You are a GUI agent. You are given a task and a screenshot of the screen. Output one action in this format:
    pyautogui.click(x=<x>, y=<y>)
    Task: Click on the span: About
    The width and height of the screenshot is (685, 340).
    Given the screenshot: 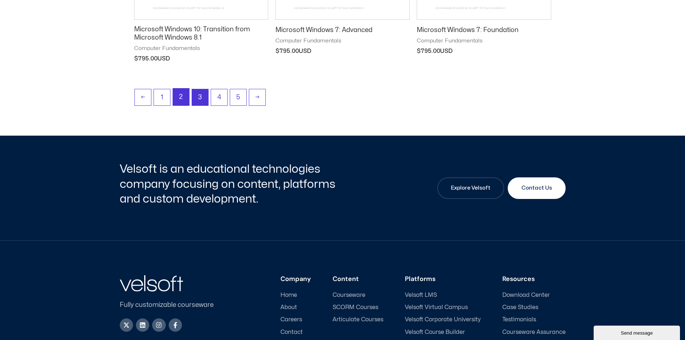 What is the action you would take?
    pyautogui.click(x=289, y=307)
    